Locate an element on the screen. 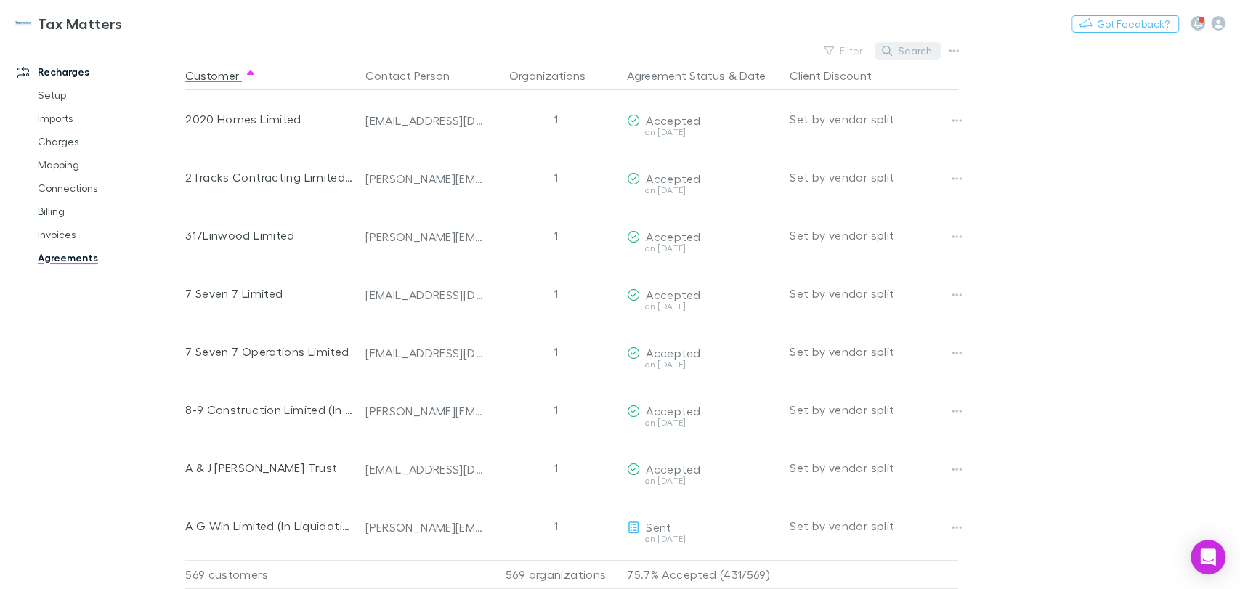 The image size is (1240, 589). div: A G Win Limited (In Liquidation) is located at coordinates (270, 526).